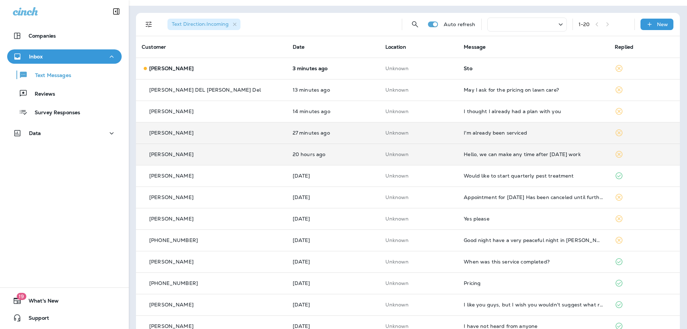  Describe the element at coordinates (36, 57) in the screenshot. I see `p: Inbox` at that location.